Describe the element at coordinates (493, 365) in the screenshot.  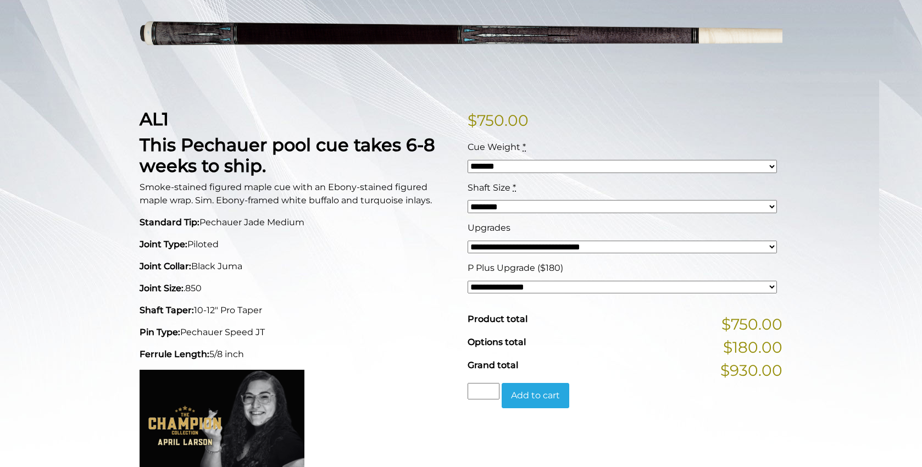
I see `span: Grand total` at that location.